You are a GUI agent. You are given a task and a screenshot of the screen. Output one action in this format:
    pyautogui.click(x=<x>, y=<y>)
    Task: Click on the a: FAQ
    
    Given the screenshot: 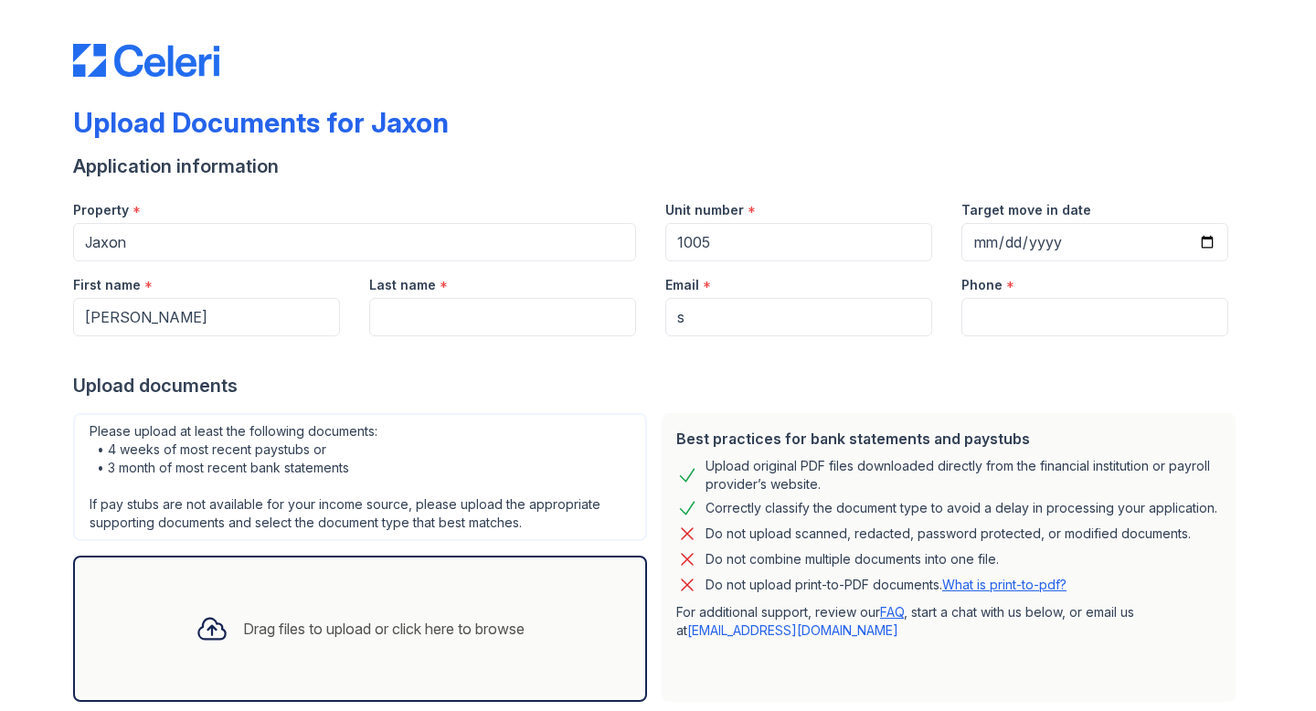 What is the action you would take?
    pyautogui.click(x=892, y=611)
    